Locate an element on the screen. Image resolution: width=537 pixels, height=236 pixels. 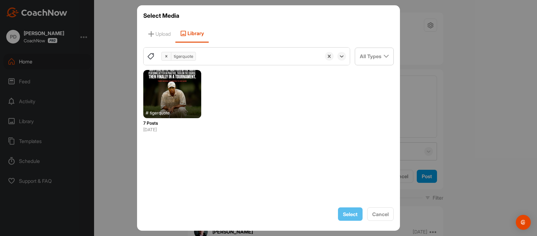
p: 7 Posts is located at coordinates (172, 123).